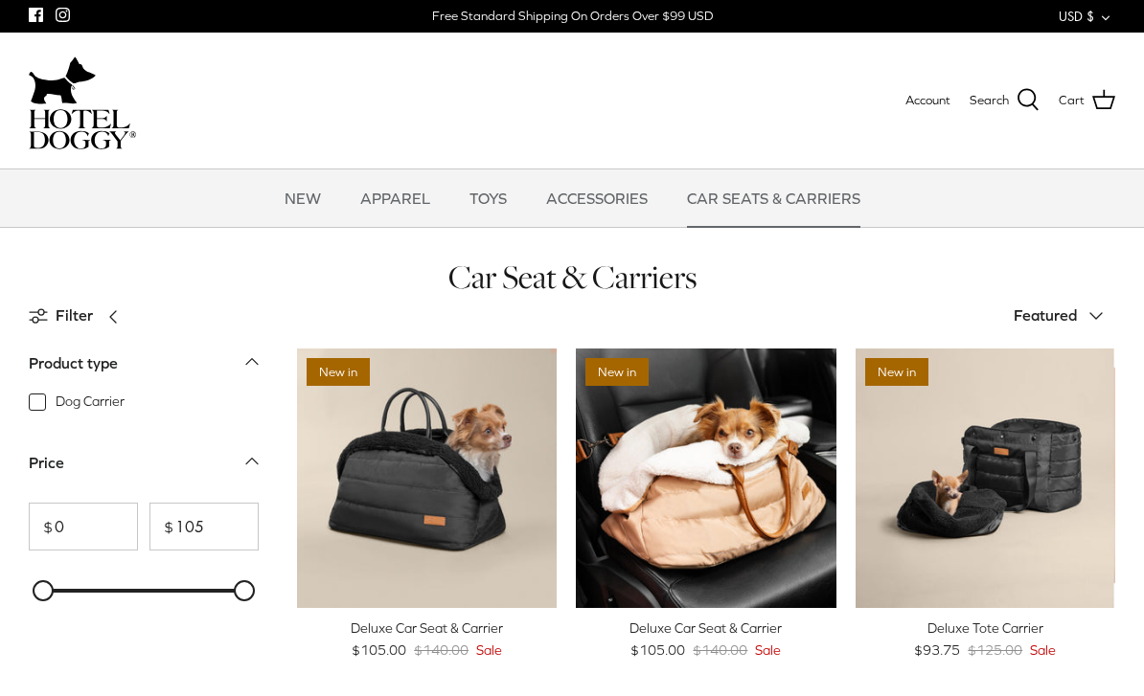  What do you see at coordinates (73, 364) in the screenshot?
I see `div: Product type` at bounding box center [73, 364].